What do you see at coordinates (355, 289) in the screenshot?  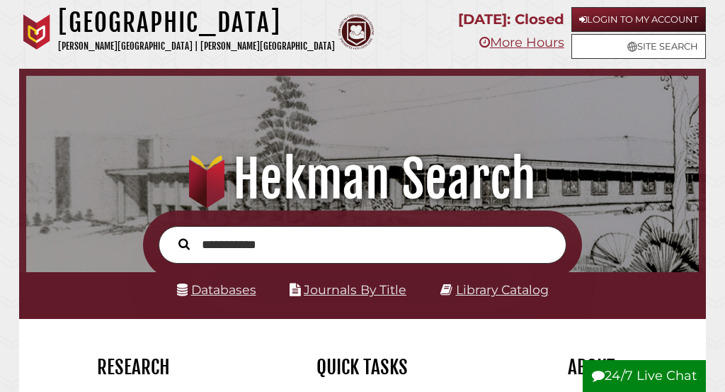 I see `a: Journals By Title` at bounding box center [355, 289].